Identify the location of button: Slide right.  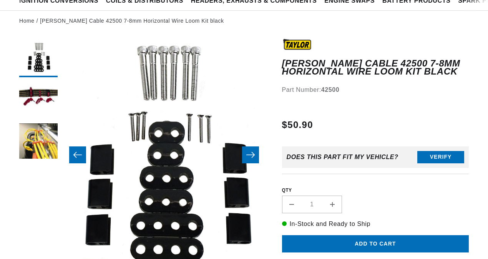
(251, 155).